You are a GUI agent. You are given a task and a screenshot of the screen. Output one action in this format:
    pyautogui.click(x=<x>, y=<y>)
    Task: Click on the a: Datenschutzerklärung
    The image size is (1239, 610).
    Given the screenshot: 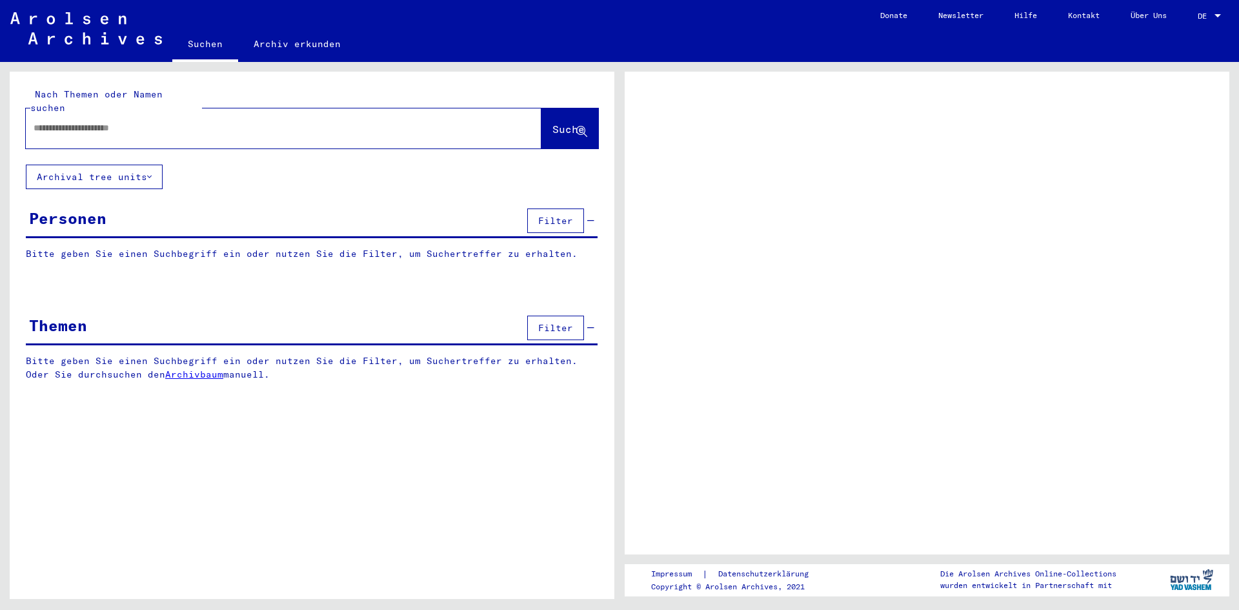 What is the action you would take?
    pyautogui.click(x=766, y=574)
    